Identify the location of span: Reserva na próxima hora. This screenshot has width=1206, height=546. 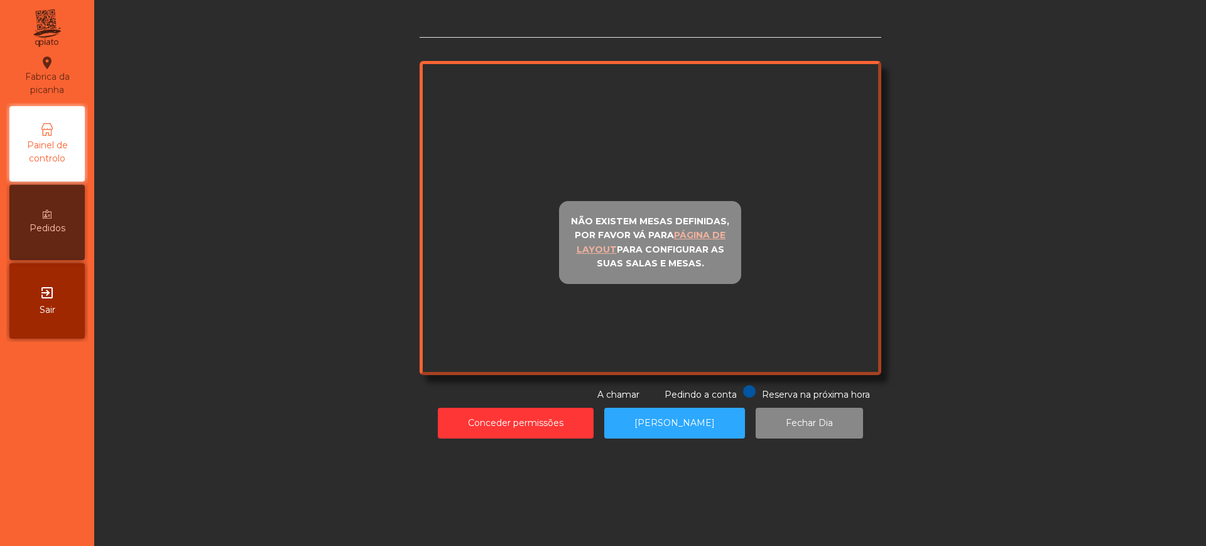
(816, 395).